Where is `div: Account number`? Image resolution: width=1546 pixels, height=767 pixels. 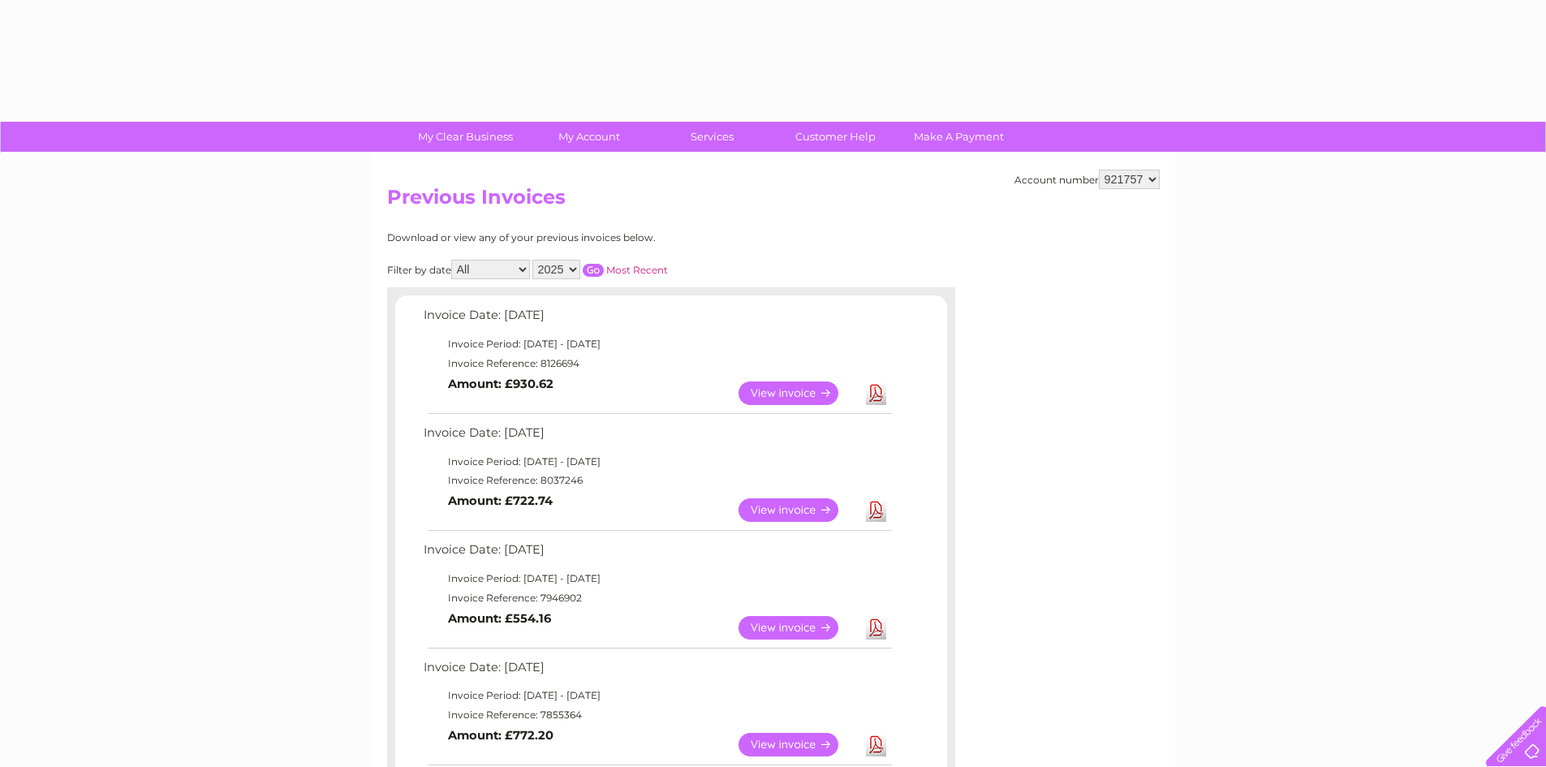
div: Account number is located at coordinates (1087, 179).